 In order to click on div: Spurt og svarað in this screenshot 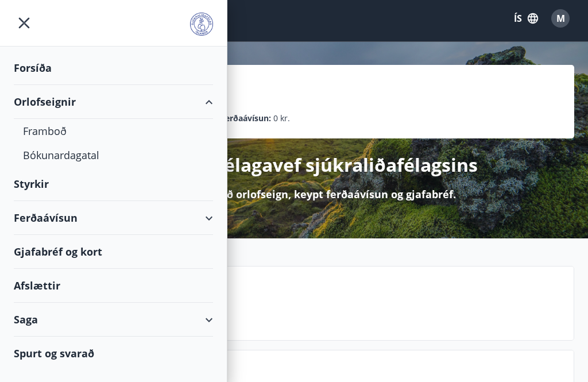, I will do `click(113, 353)`.